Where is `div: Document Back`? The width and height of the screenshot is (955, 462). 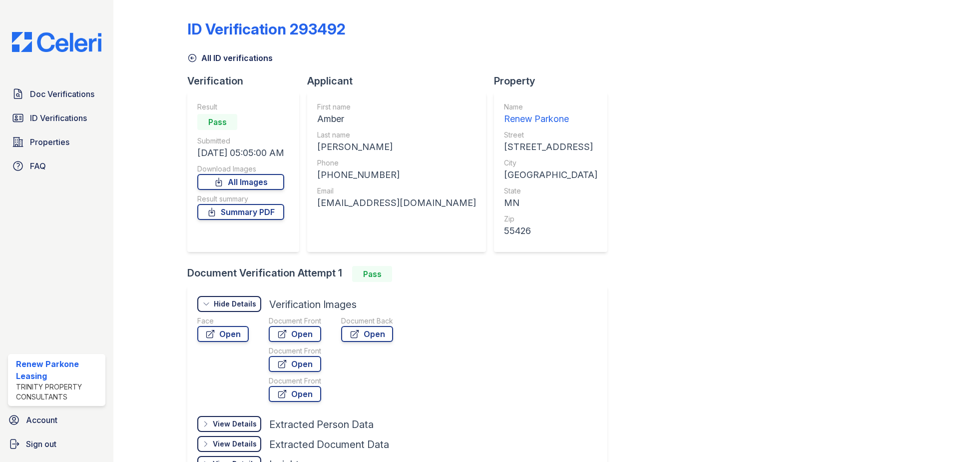 div: Document Back is located at coordinates (367, 321).